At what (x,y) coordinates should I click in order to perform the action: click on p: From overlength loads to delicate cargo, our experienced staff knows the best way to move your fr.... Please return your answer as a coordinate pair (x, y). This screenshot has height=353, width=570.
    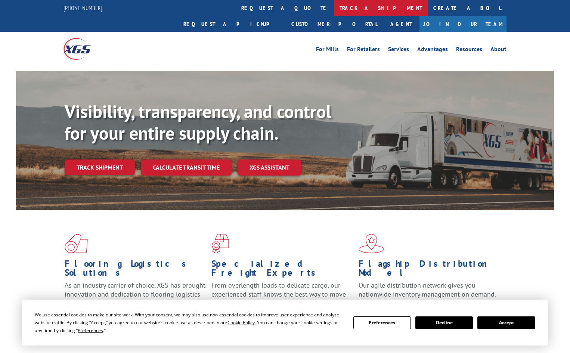
    Looking at the image, I should click on (282, 297).